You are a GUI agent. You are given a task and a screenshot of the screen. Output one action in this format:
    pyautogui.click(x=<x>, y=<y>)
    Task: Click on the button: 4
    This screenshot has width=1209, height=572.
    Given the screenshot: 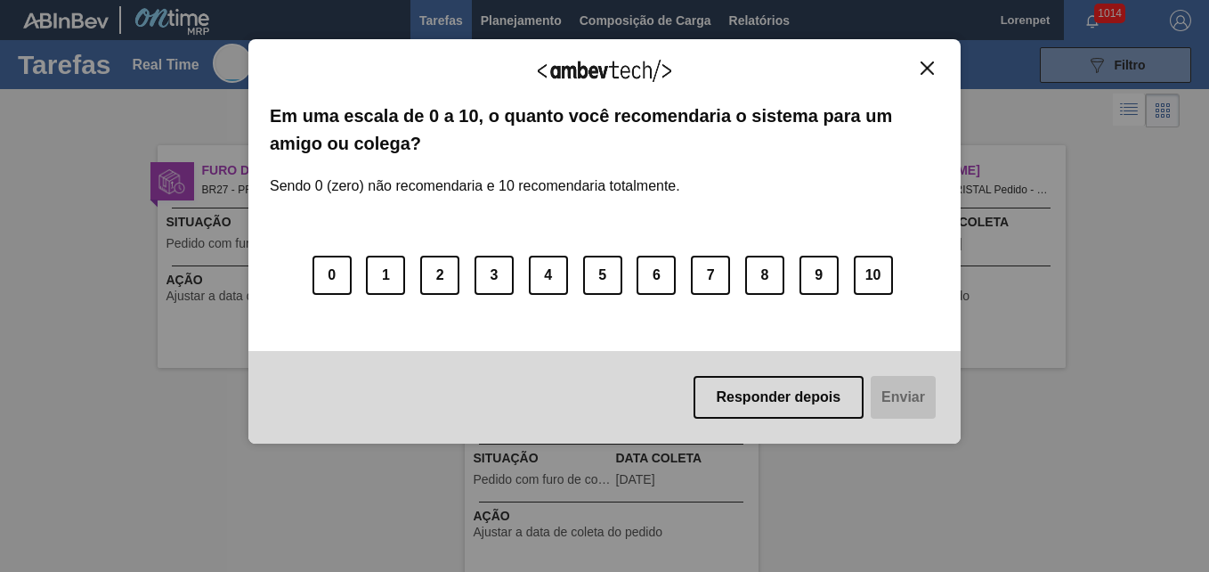 What is the action you would take?
    pyautogui.click(x=548, y=275)
    